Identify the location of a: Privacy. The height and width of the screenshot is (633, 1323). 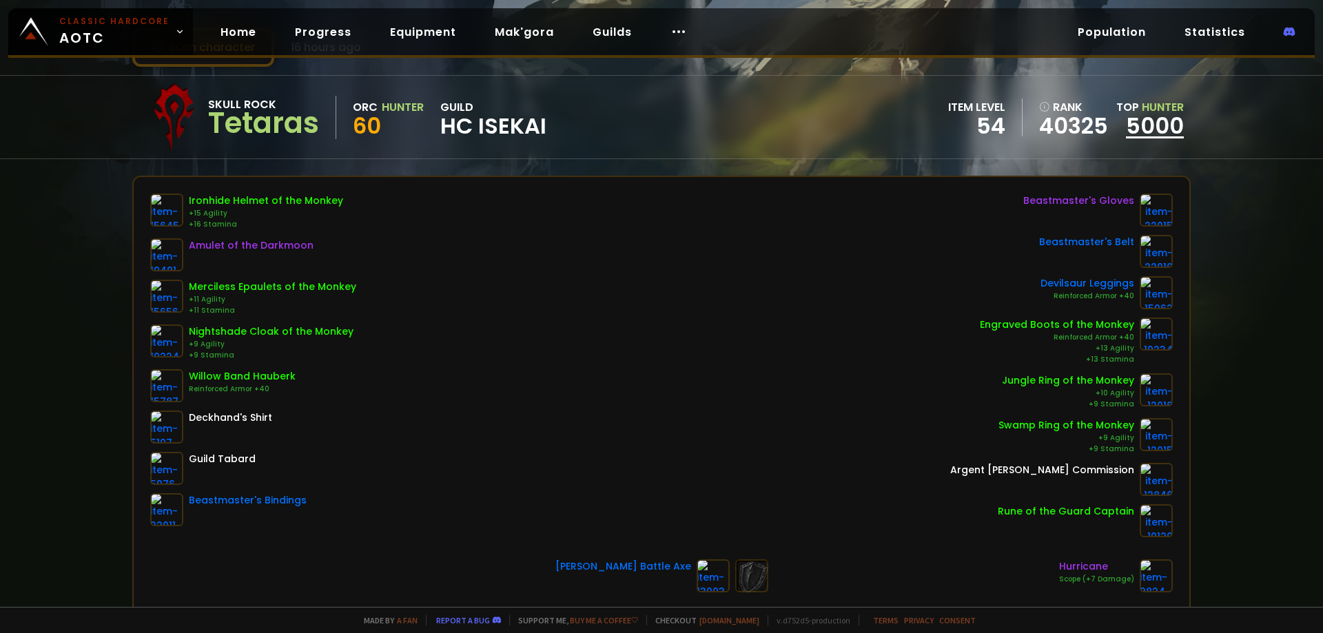
(919, 620).